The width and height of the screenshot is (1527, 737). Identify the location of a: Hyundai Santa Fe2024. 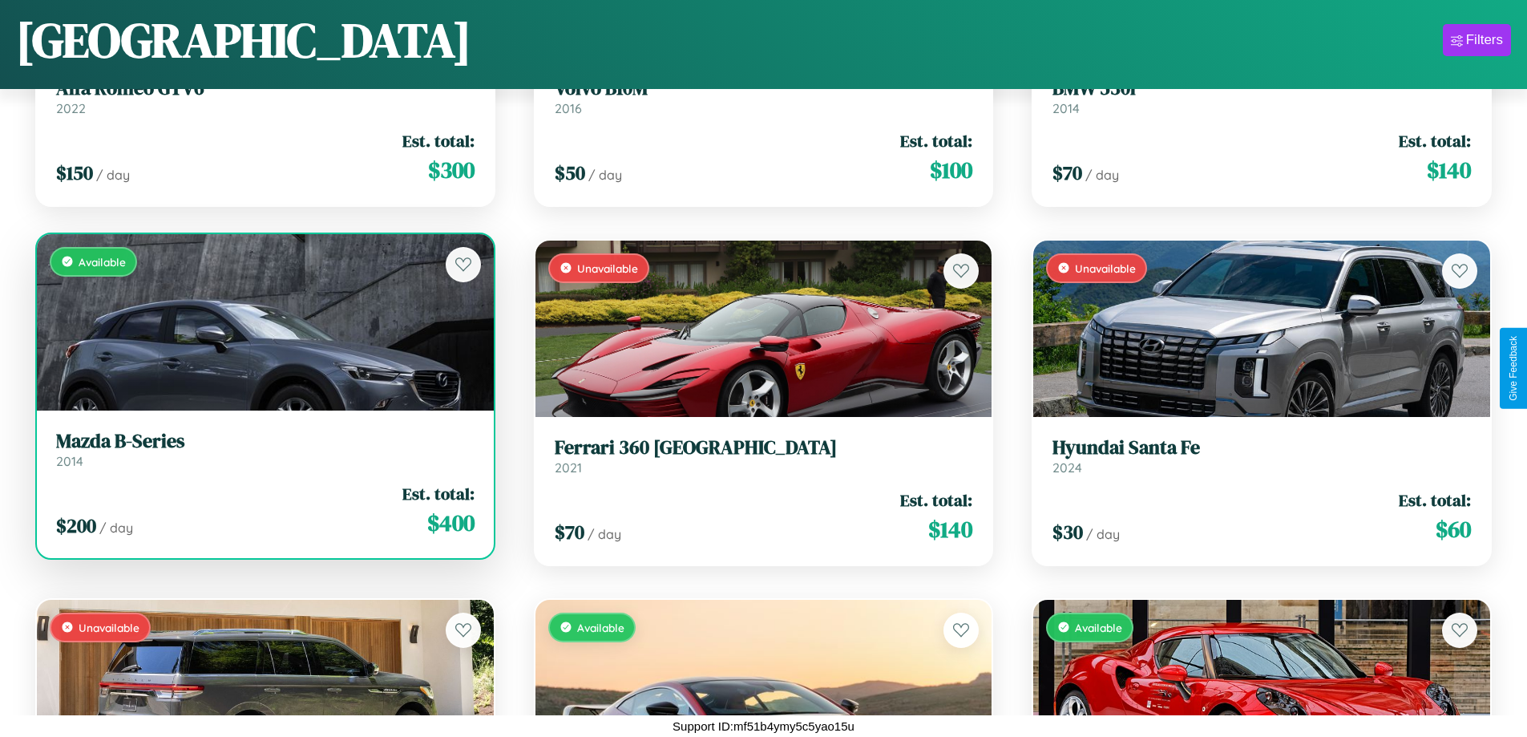
(1262, 455).